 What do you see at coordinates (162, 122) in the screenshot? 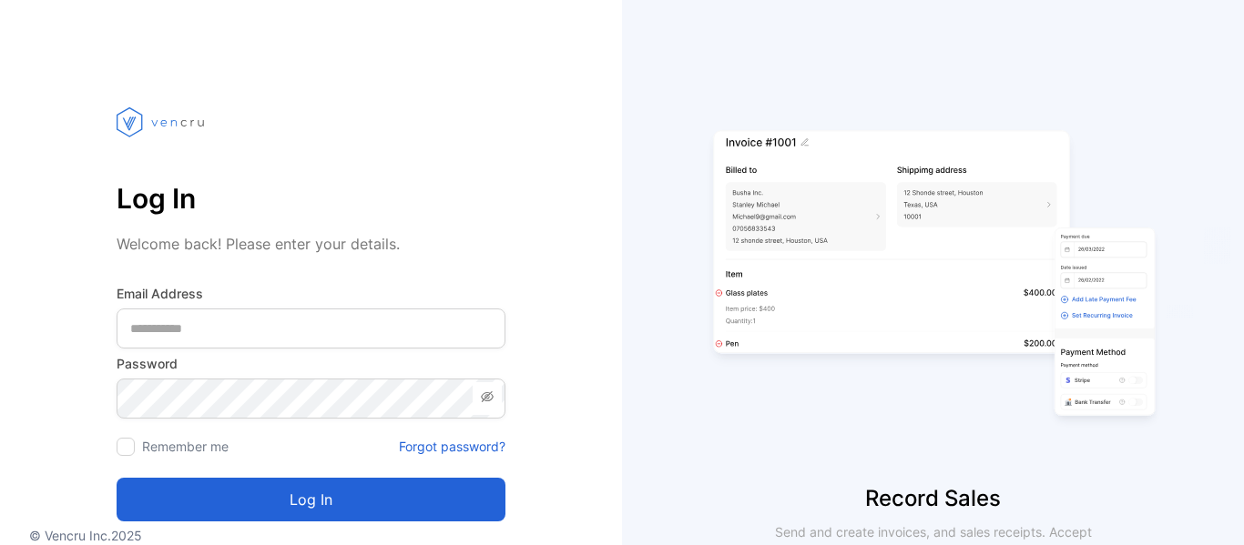
I see `img: vencru logo` at bounding box center [162, 122].